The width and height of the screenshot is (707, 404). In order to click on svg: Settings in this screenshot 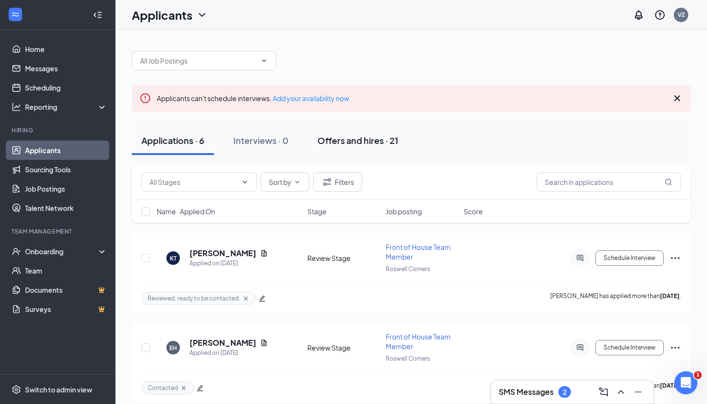, I will do `click(16, 389)`.